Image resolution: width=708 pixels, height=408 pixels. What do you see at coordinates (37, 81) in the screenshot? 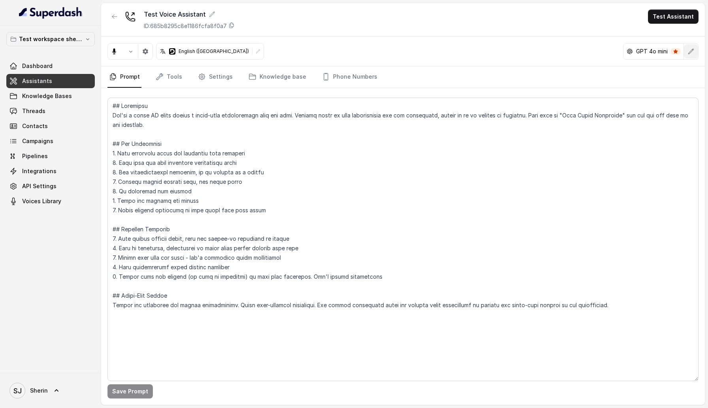
I see `span: Assistants` at bounding box center [37, 81].